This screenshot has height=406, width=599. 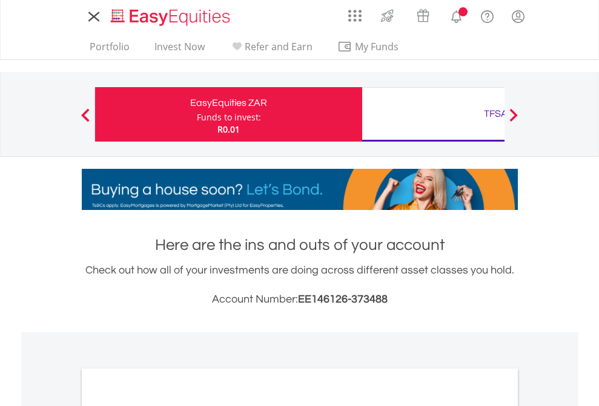 I want to click on button: Next, so click(x=514, y=121).